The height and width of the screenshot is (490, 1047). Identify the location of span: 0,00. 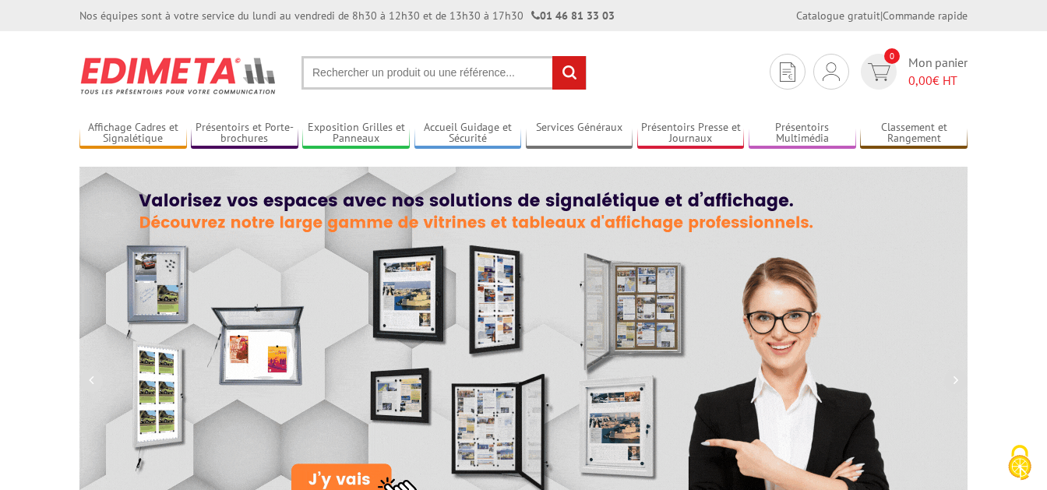
(920, 80).